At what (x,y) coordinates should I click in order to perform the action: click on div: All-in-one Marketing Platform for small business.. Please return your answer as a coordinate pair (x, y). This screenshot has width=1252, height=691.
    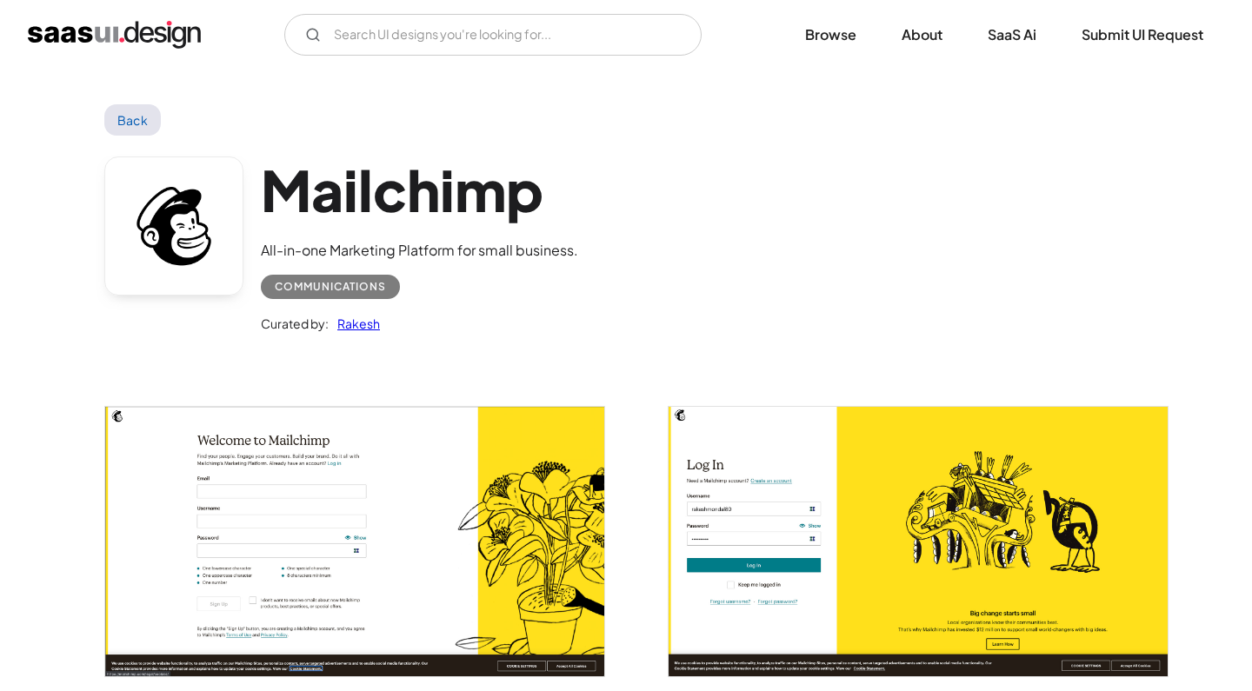
    Looking at the image, I should click on (419, 250).